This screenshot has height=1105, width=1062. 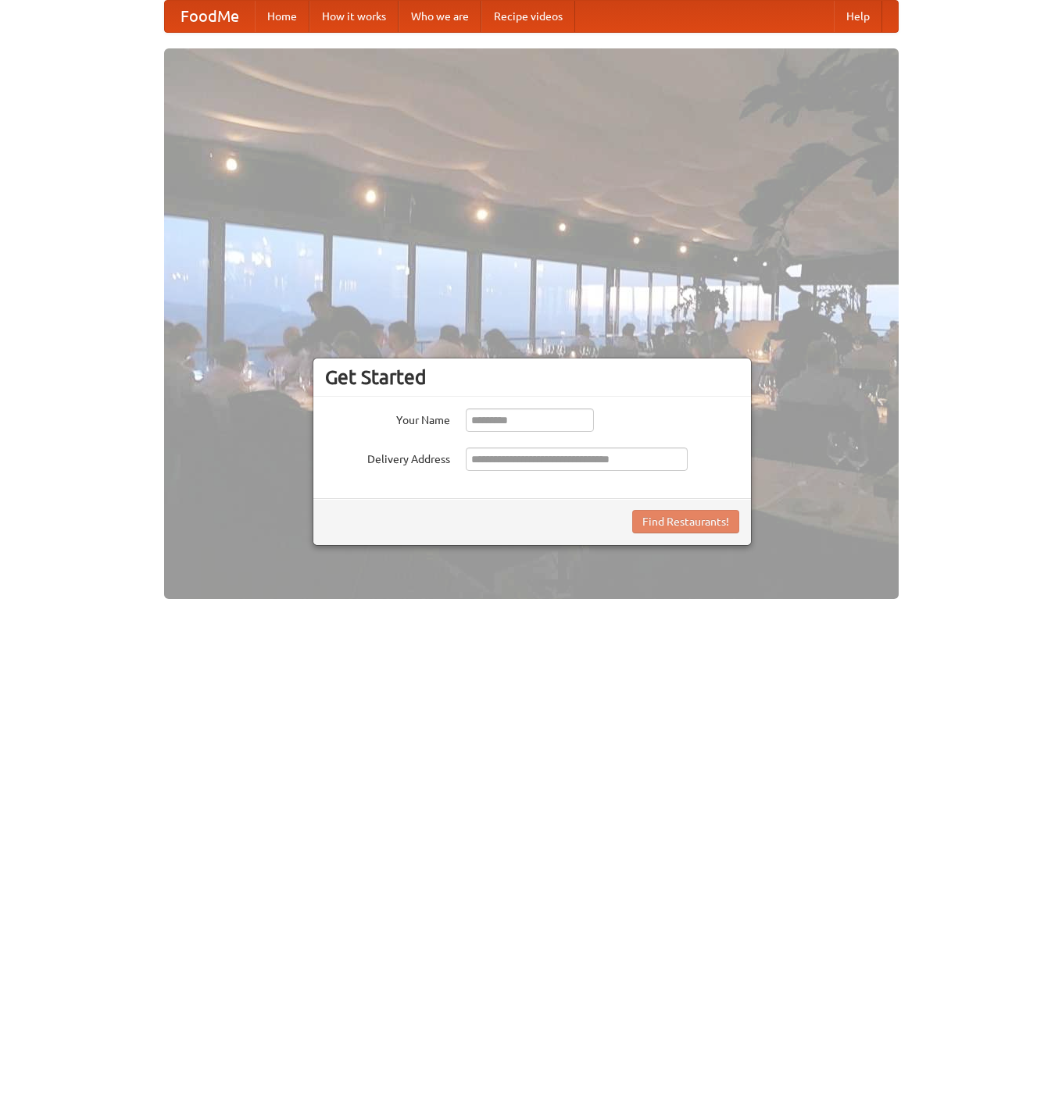 I want to click on h3: Get Started, so click(x=532, y=377).